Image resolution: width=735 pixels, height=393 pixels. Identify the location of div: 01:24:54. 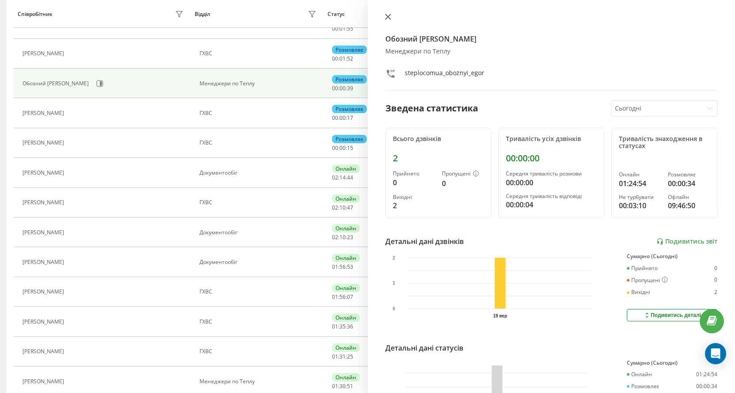
(707, 374).